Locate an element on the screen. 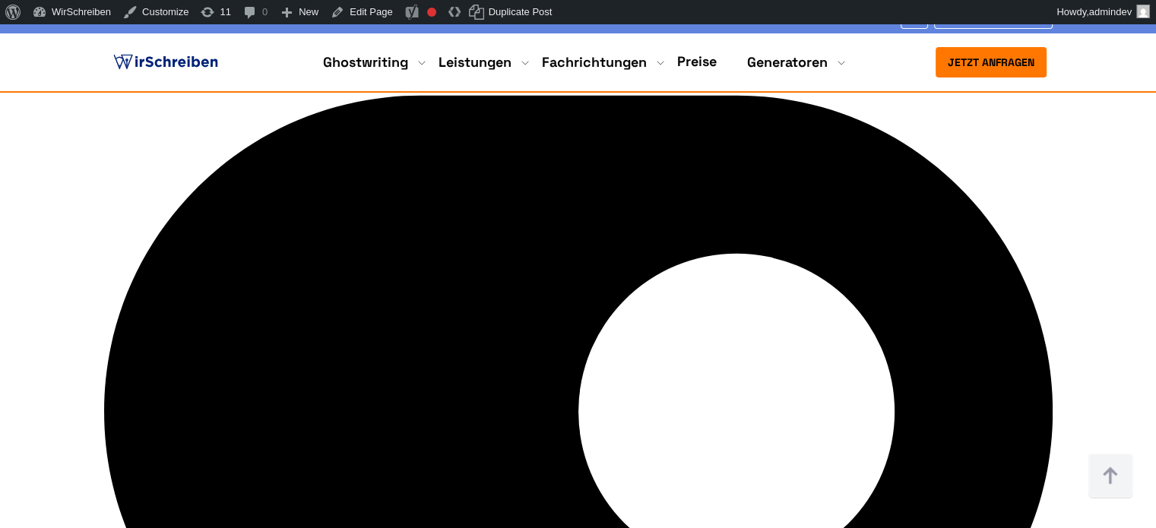 This screenshot has width=1156, height=528. a: Preise is located at coordinates (697, 61).